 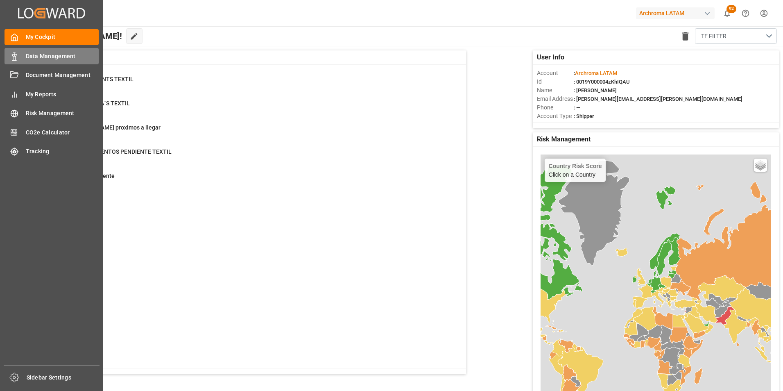 I want to click on span: Phone, so click(x=555, y=107).